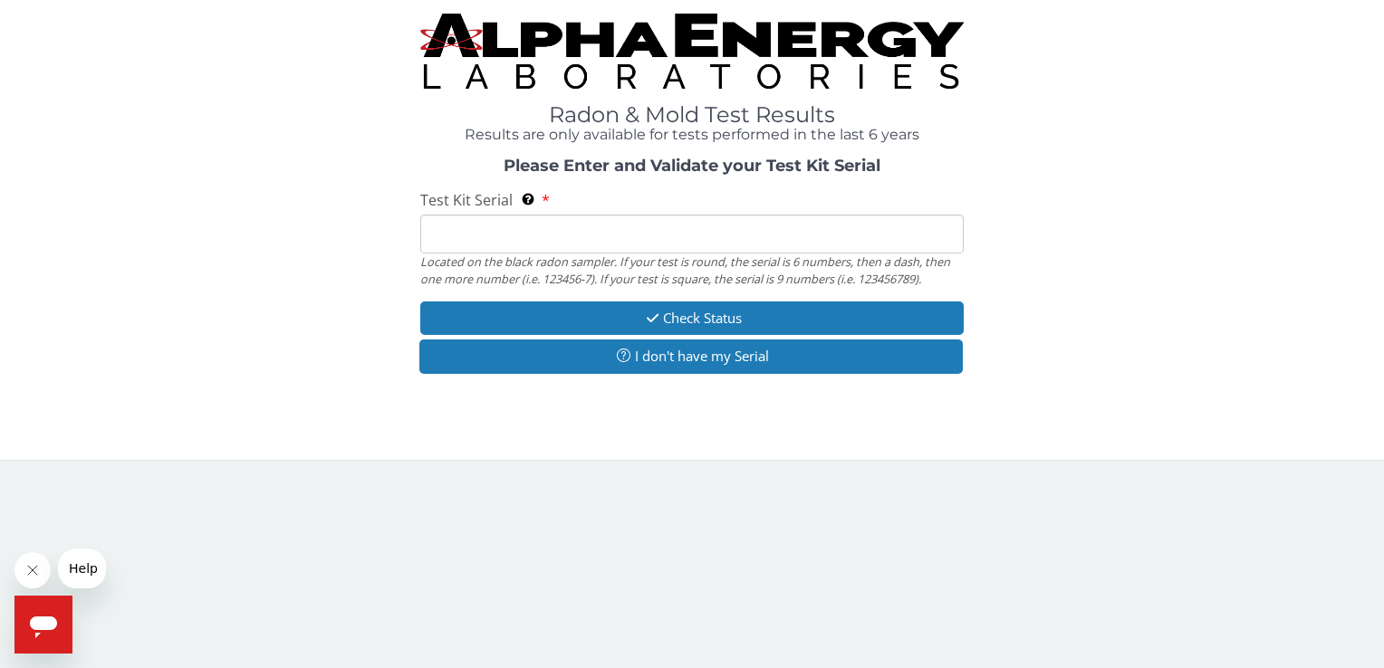 The height and width of the screenshot is (668, 1384). What do you see at coordinates (690, 356) in the screenshot?
I see `button: I don't have my Serial` at bounding box center [690, 356].